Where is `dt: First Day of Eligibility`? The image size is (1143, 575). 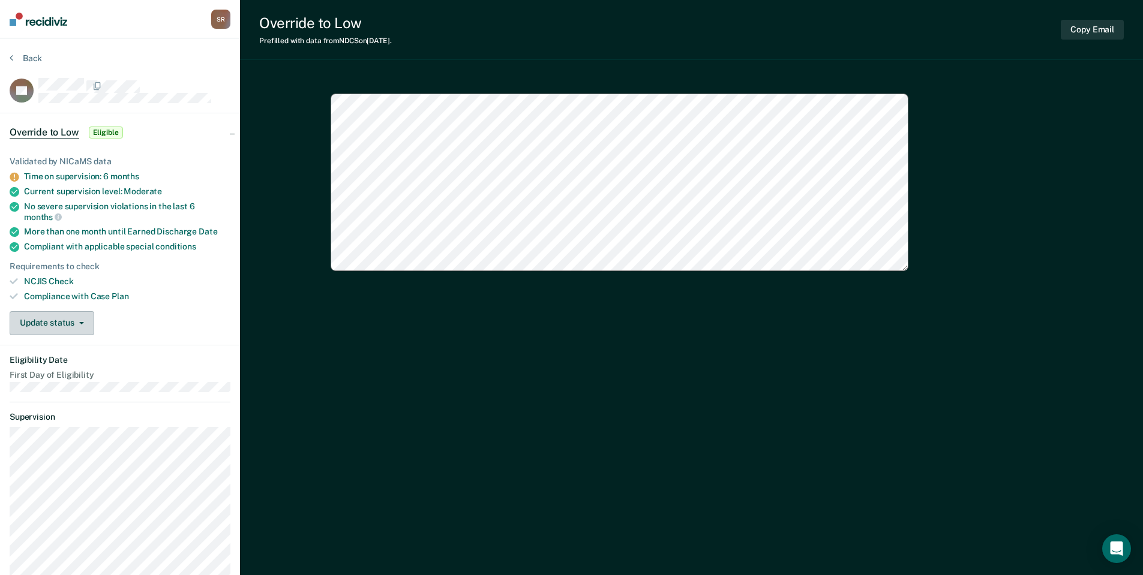
dt: First Day of Eligibility is located at coordinates (120, 375).